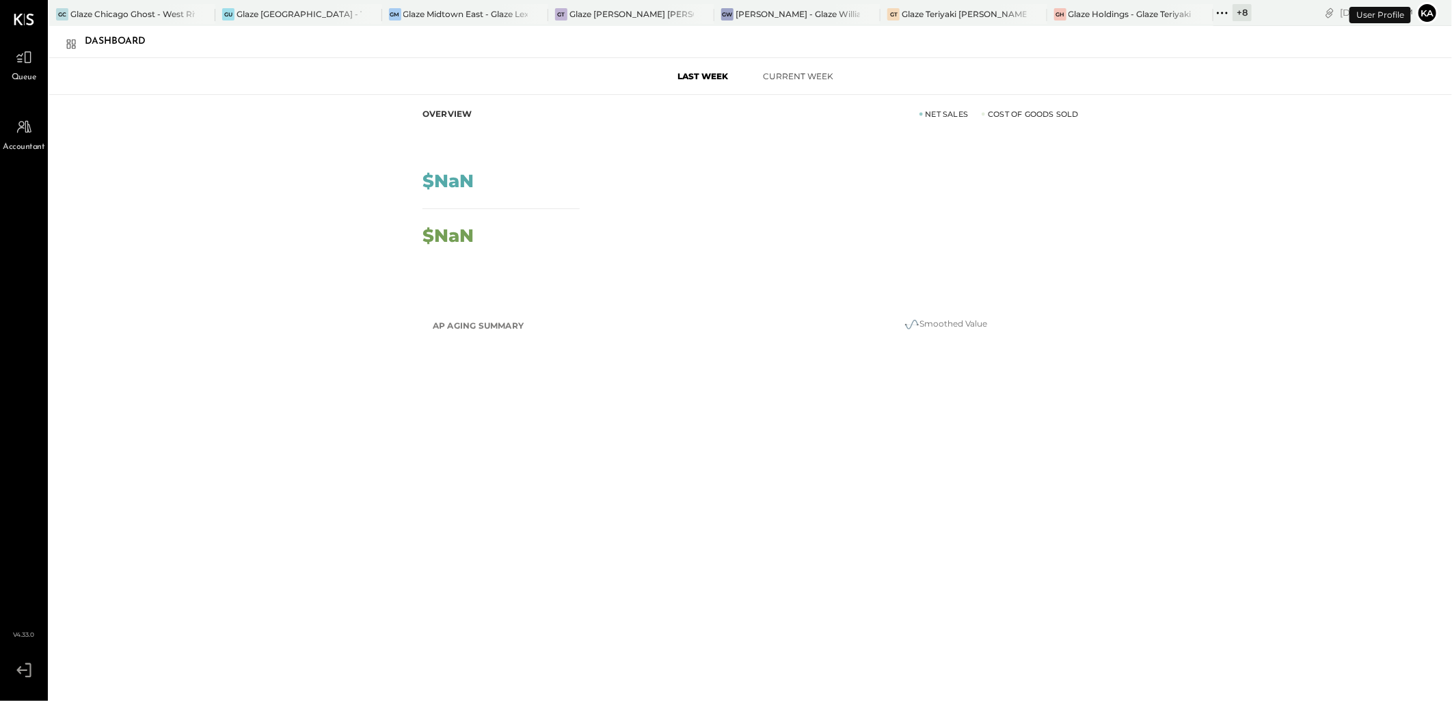  Describe the element at coordinates (24, 78) in the screenshot. I see `span: Queue` at that location.